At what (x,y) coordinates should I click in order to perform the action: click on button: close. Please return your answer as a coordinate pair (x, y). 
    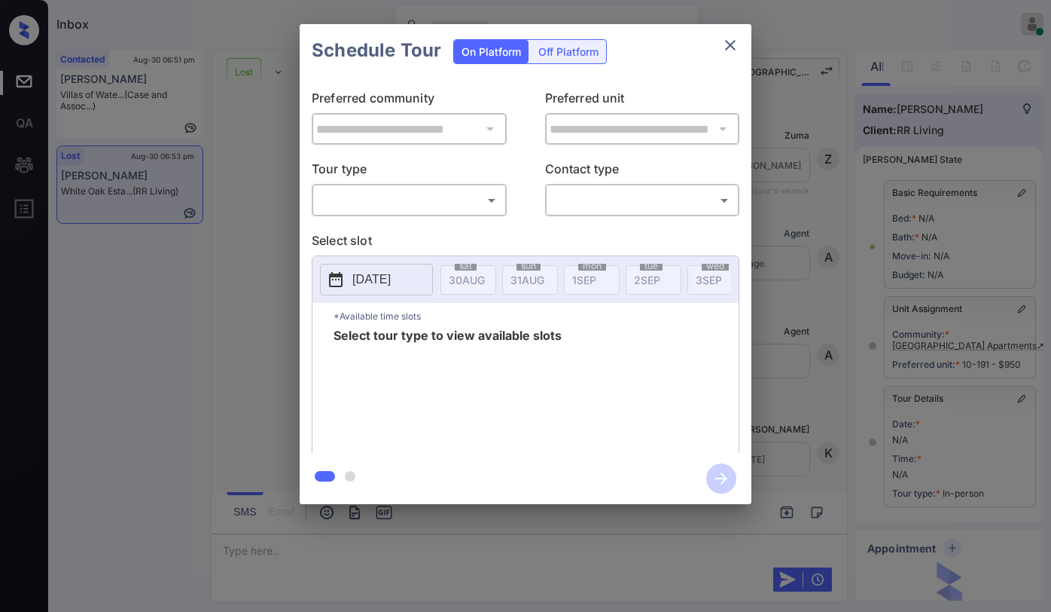
    Looking at the image, I should click on (730, 45).